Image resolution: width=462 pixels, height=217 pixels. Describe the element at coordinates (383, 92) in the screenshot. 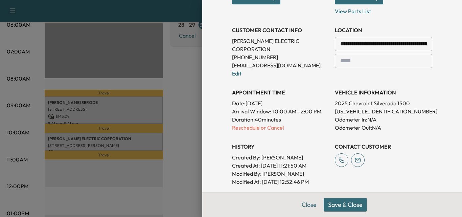

I see `h3: VEHICLE INFORMATION` at that location.